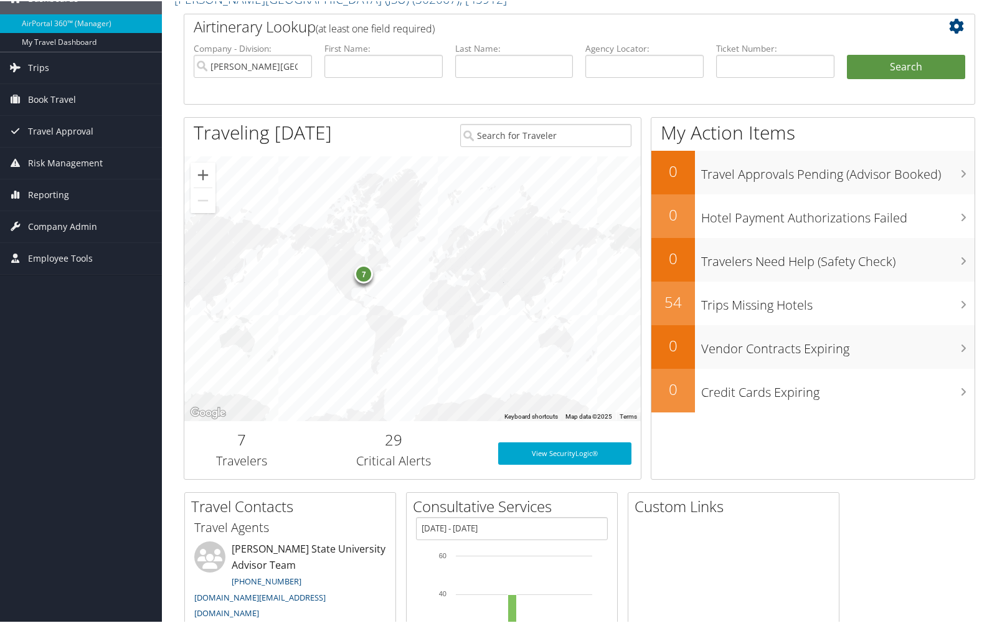 This screenshot has width=992, height=623. I want to click on label: Last Name:, so click(514, 47).